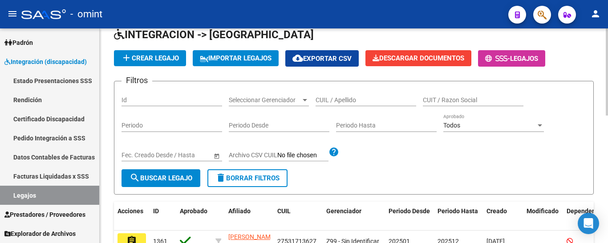  Describe the element at coordinates (524, 59) in the screenshot. I see `span: Legajos` at that location.